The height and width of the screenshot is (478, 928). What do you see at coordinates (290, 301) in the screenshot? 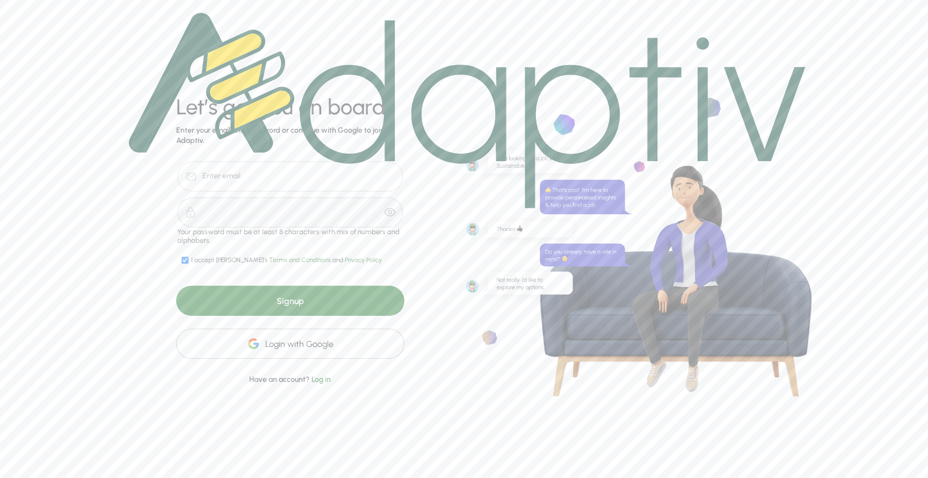
I see `div: Signup` at bounding box center [290, 301].